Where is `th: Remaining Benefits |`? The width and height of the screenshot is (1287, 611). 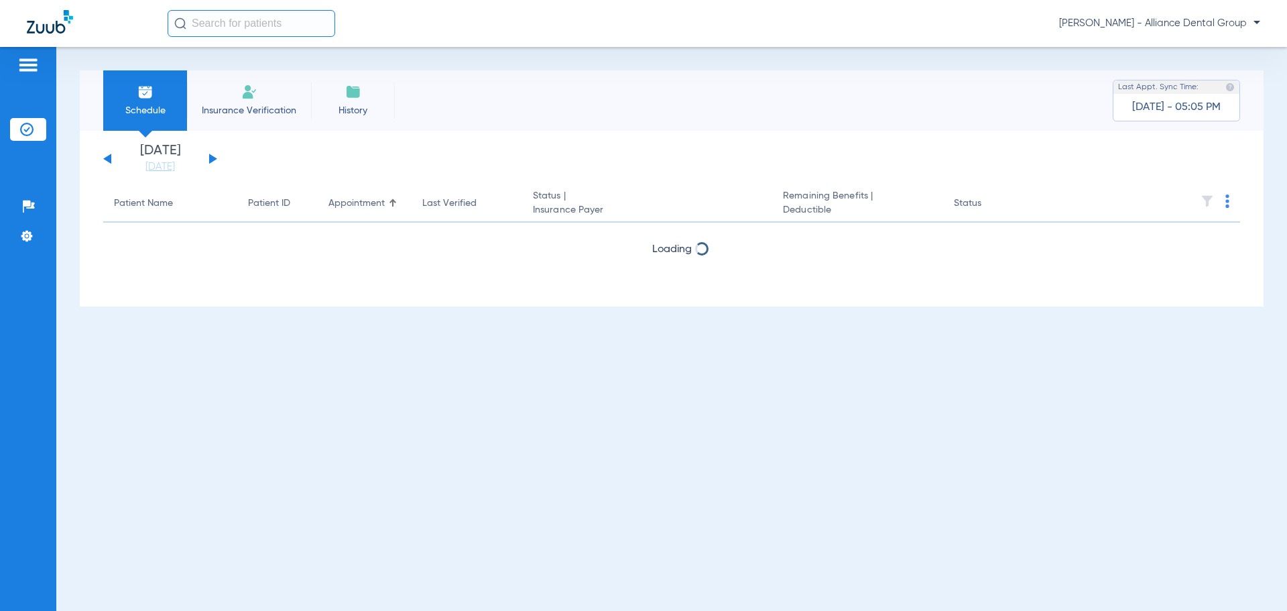 th: Remaining Benefits | is located at coordinates (857, 204).